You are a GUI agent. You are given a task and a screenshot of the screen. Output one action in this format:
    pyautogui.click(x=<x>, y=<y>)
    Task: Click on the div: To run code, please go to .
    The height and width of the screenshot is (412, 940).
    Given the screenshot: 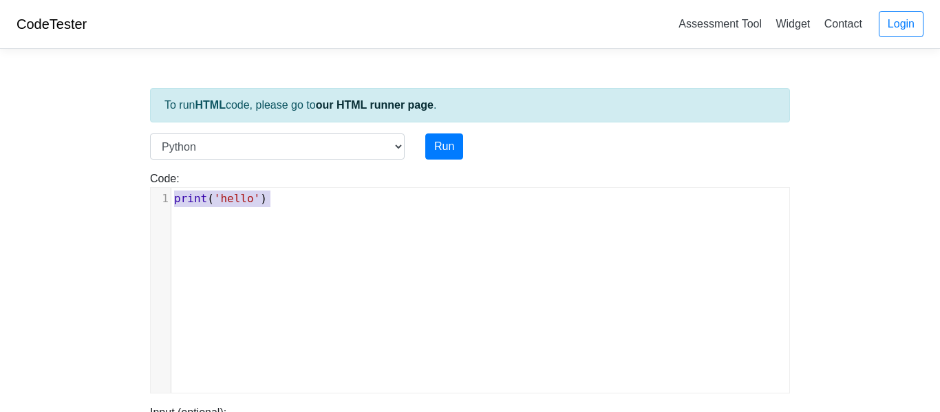 What is the action you would take?
    pyautogui.click(x=470, y=105)
    